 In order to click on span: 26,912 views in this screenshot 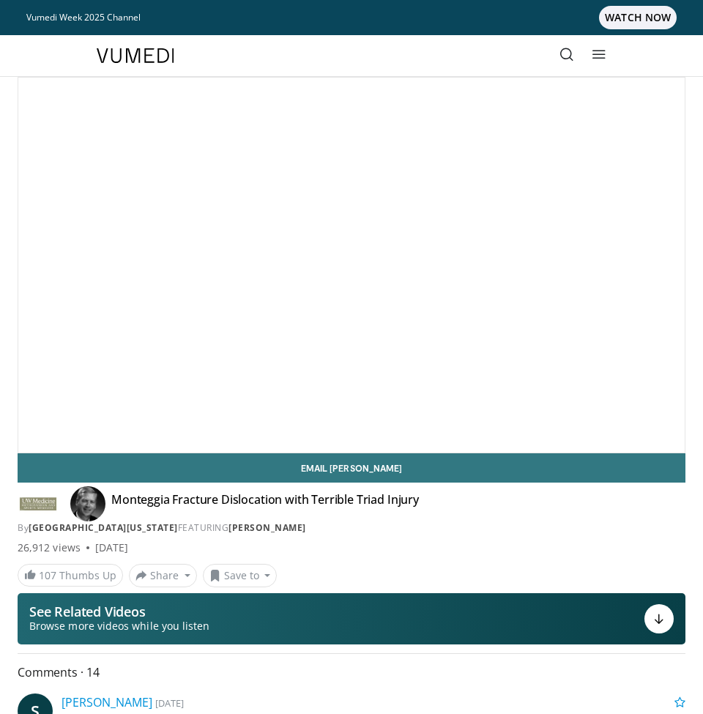, I will do `click(49, 548)`.